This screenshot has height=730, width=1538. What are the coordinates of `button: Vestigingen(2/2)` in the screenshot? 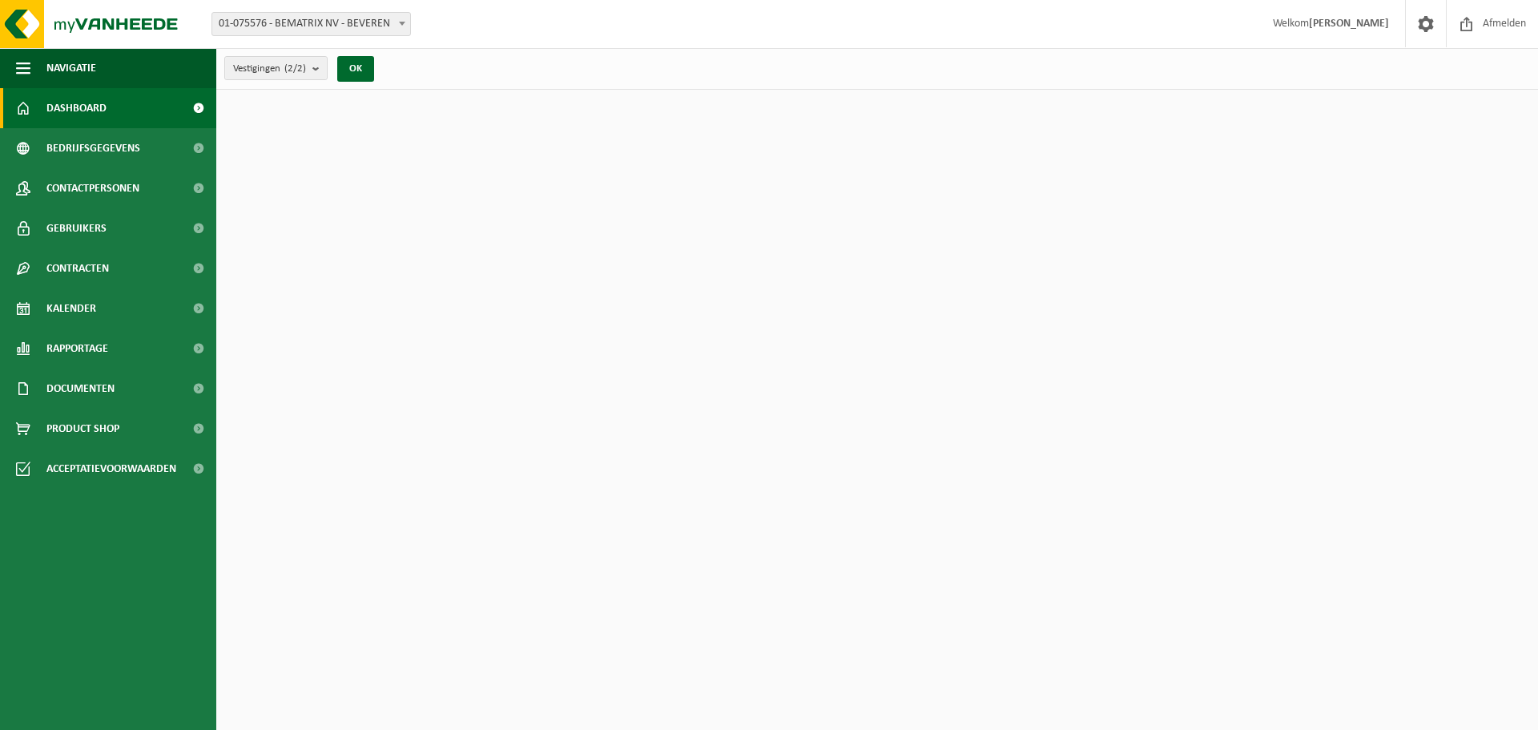 It's located at (275, 68).